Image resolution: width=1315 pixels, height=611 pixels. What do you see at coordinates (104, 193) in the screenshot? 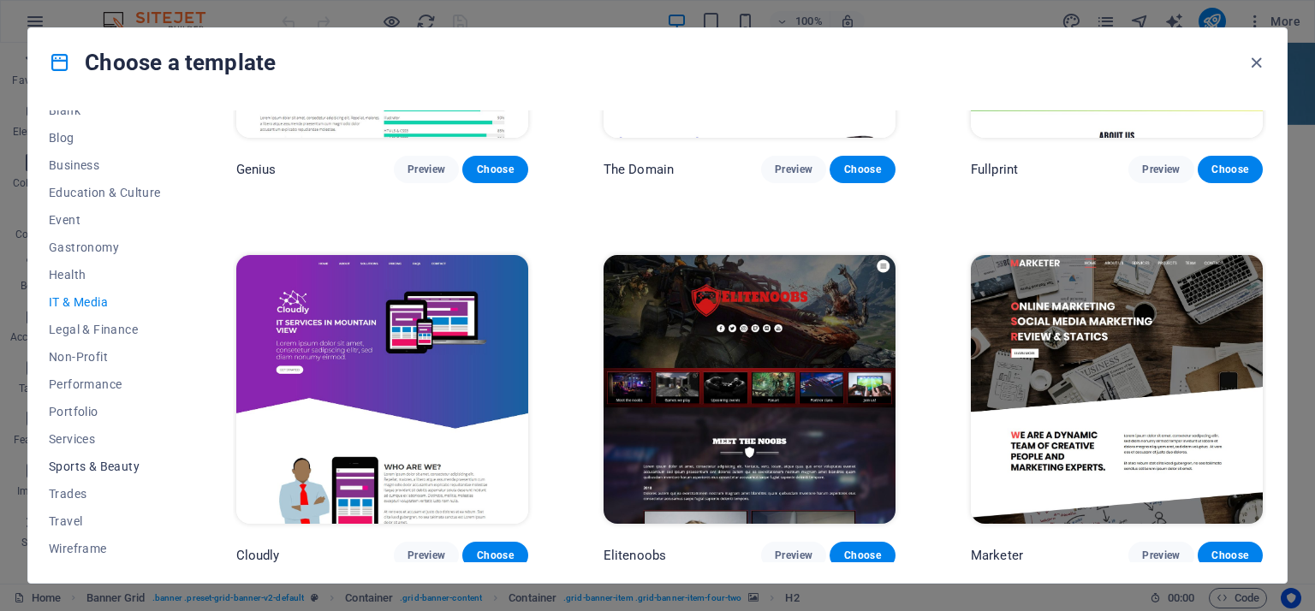
I see `button: Education & Culture` at bounding box center [104, 193].